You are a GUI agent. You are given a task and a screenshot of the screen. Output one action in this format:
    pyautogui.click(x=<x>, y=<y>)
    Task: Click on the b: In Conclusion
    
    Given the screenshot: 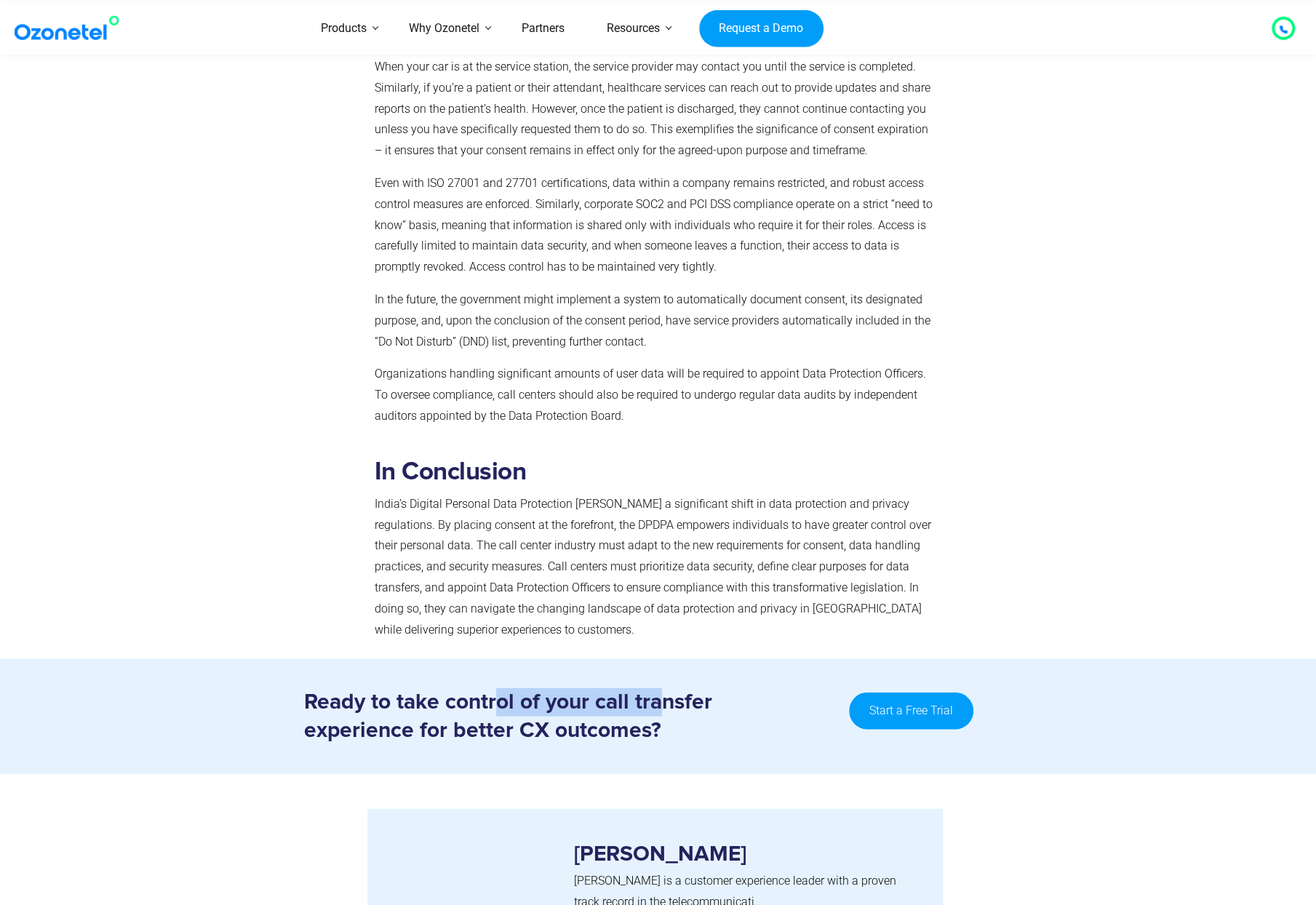 What is the action you would take?
    pyautogui.click(x=451, y=471)
    